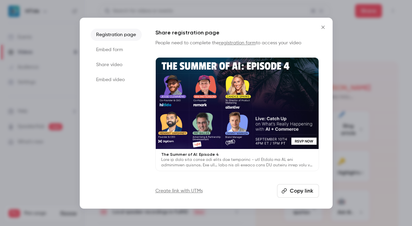 The image size is (412, 226). Describe the element at coordinates (237, 163) in the screenshot. I see `p: Lore ip dolo sita conse adi elits doe temporinc - utl Etdolo ma AL eni adminimven quisnos. Exe ul...` at that location.